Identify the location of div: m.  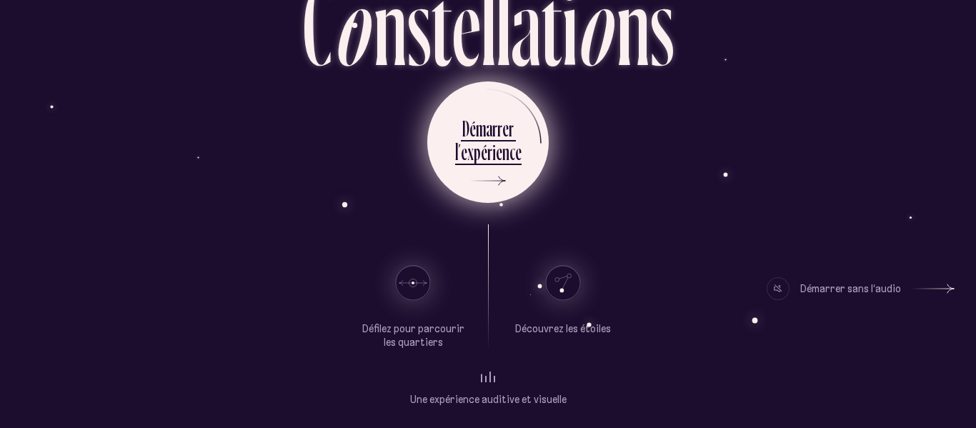
(481, 128).